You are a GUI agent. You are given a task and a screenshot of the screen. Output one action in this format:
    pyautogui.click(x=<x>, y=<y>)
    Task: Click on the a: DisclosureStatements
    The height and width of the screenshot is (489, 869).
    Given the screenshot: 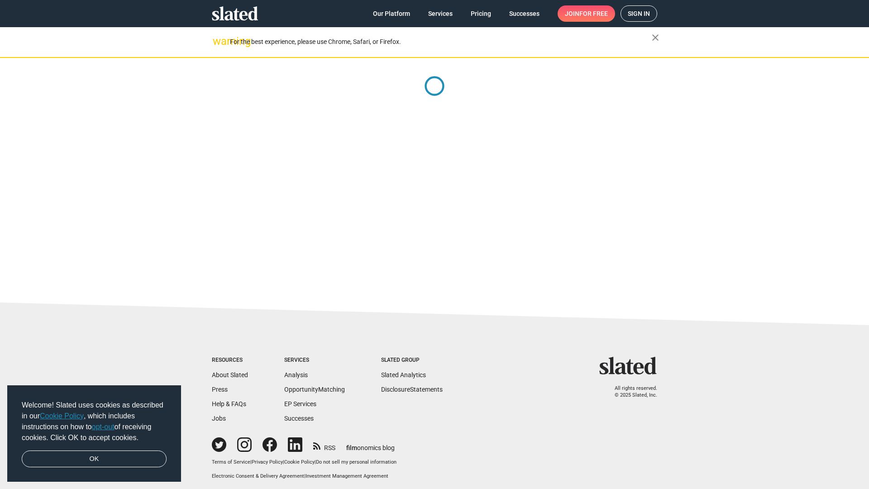 What is the action you would take?
    pyautogui.click(x=412, y=389)
    